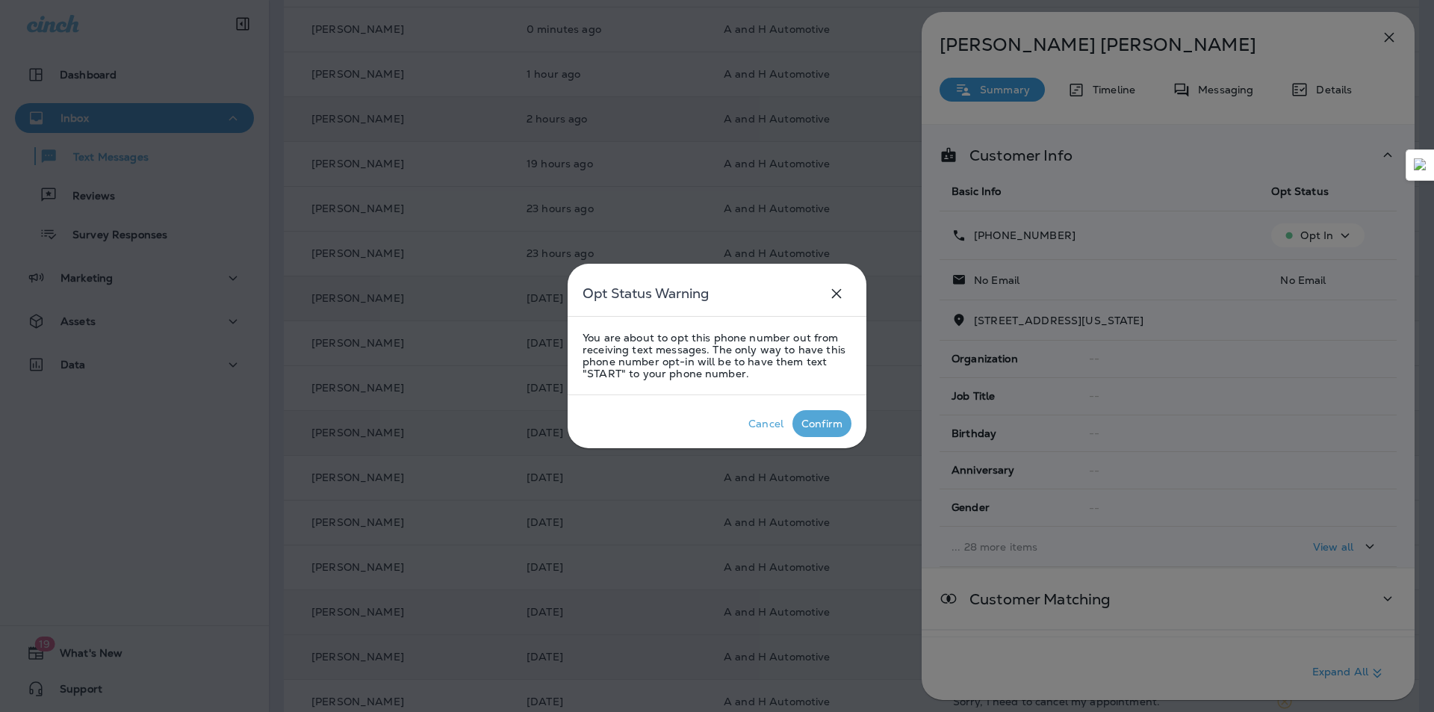 The height and width of the screenshot is (712, 1434). I want to click on img: Detect Auto, so click(1420, 165).